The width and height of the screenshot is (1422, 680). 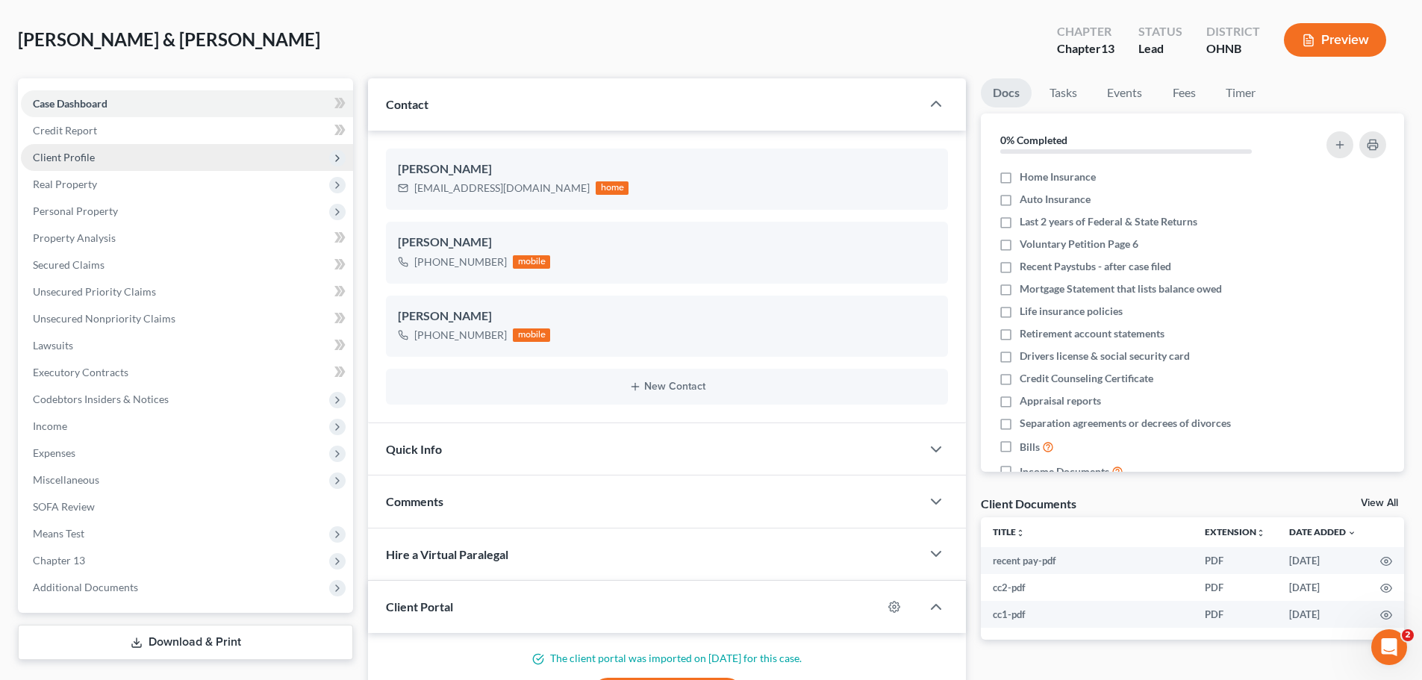 What do you see at coordinates (187, 507) in the screenshot?
I see `a: SOFA Review` at bounding box center [187, 507].